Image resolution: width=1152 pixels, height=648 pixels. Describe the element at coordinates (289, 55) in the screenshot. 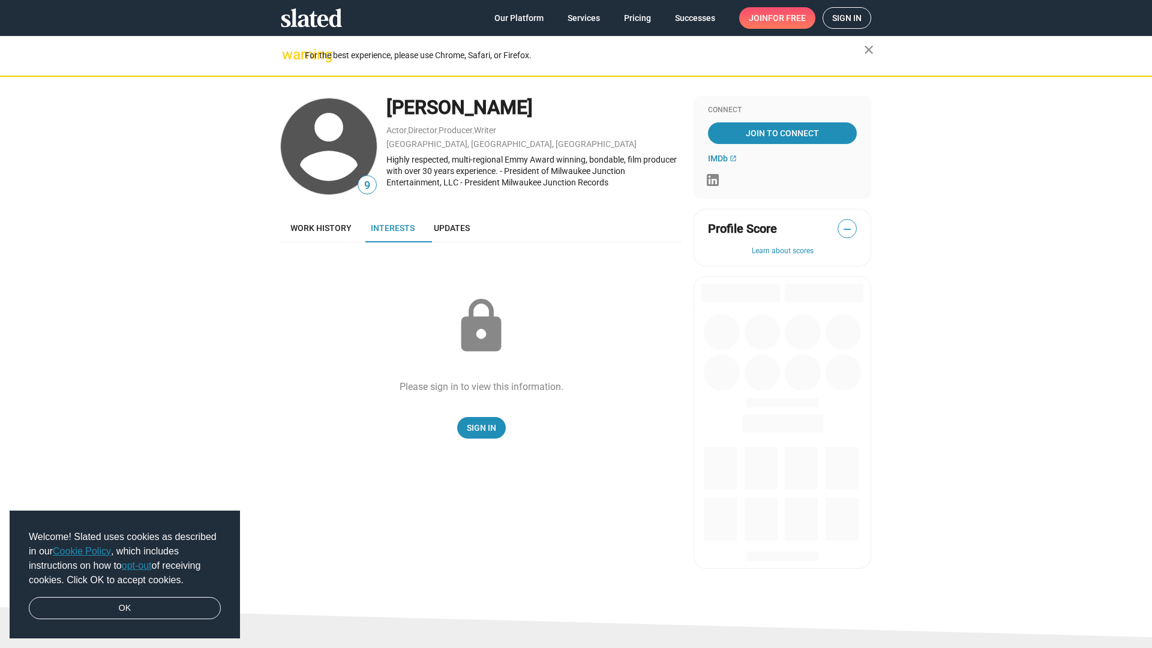

I see `mat-icon: warning` at that location.